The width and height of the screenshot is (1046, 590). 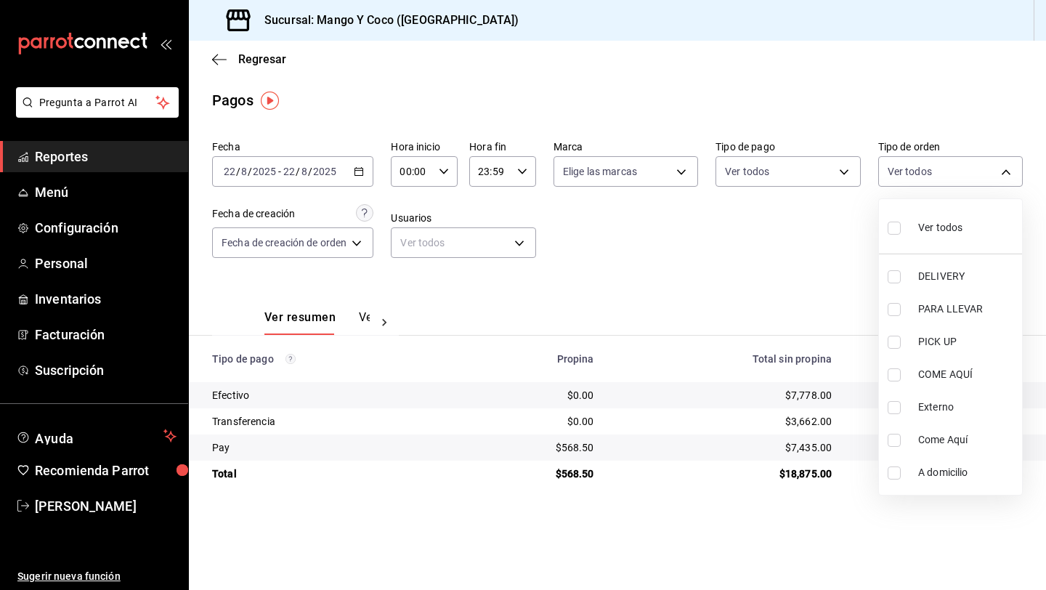 What do you see at coordinates (967, 374) in the screenshot?
I see `span: COME AQUÍ` at bounding box center [967, 374].